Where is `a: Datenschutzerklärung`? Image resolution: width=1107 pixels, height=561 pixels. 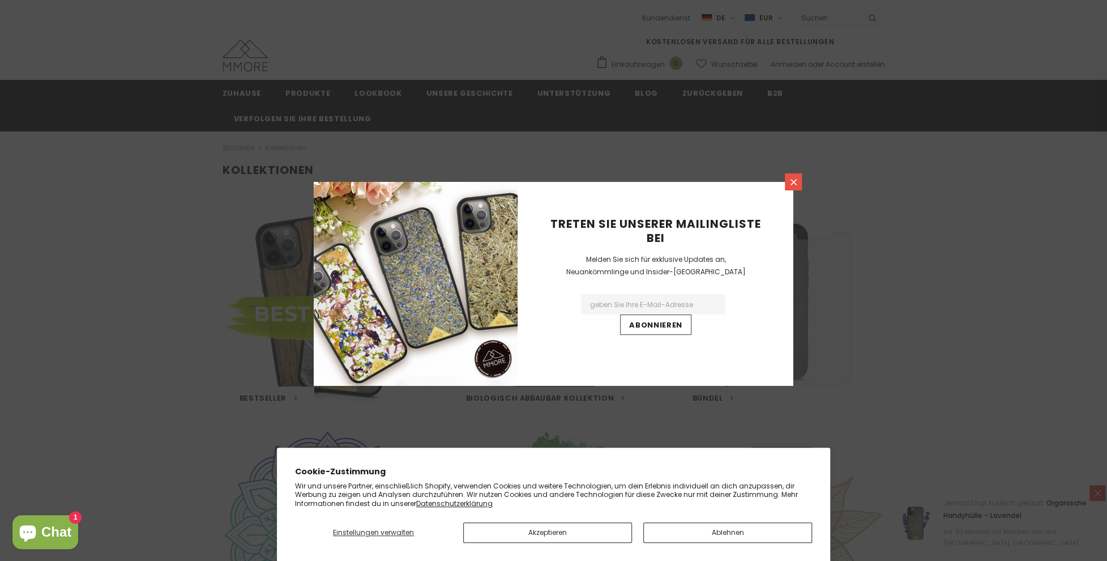
a: Datenschutzerklärung is located at coordinates (454, 503).